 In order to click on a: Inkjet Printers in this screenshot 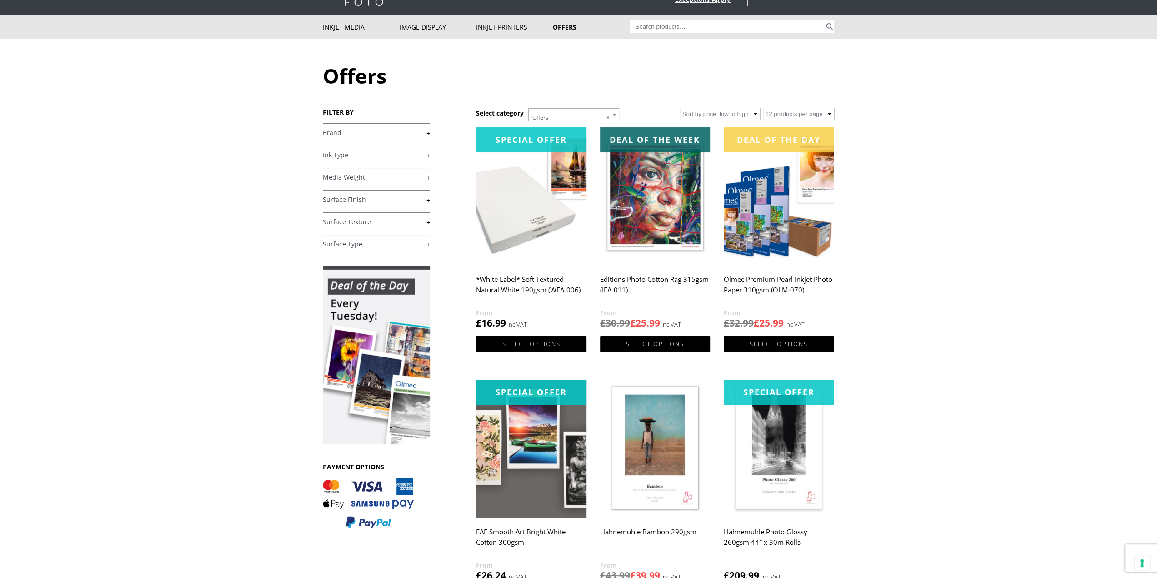, I will do `click(514, 27)`.